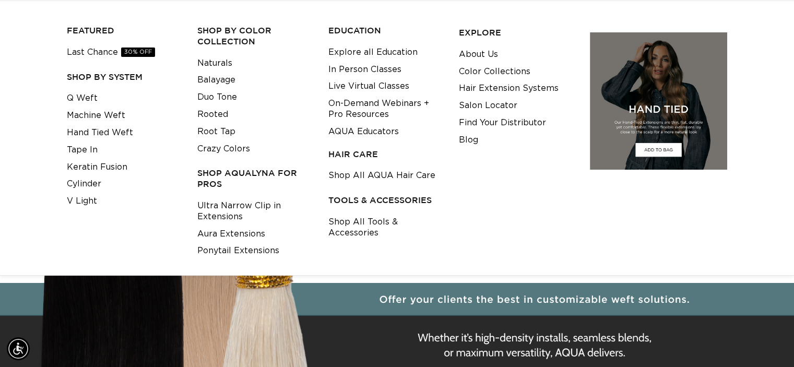 The width and height of the screenshot is (794, 367). I want to click on a: Salon Locator, so click(488, 105).